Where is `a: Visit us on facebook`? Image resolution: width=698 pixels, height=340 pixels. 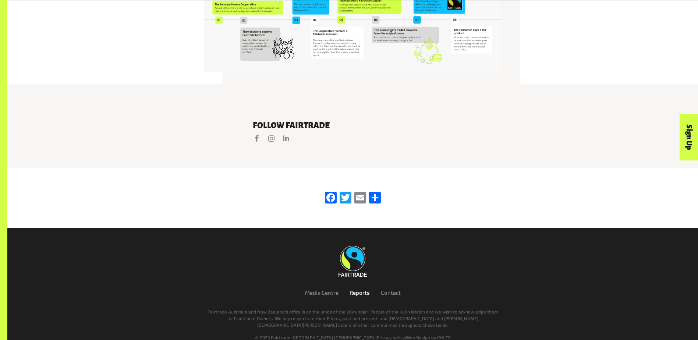 a: Visit us on facebook is located at coordinates (257, 138).